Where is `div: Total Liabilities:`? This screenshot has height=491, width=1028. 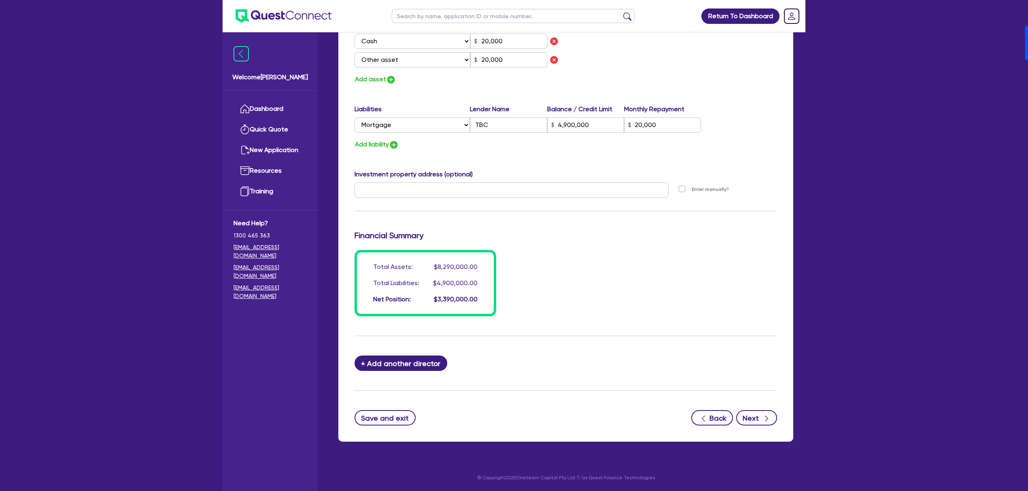
div: Total Liabilities: is located at coordinates (396, 283).